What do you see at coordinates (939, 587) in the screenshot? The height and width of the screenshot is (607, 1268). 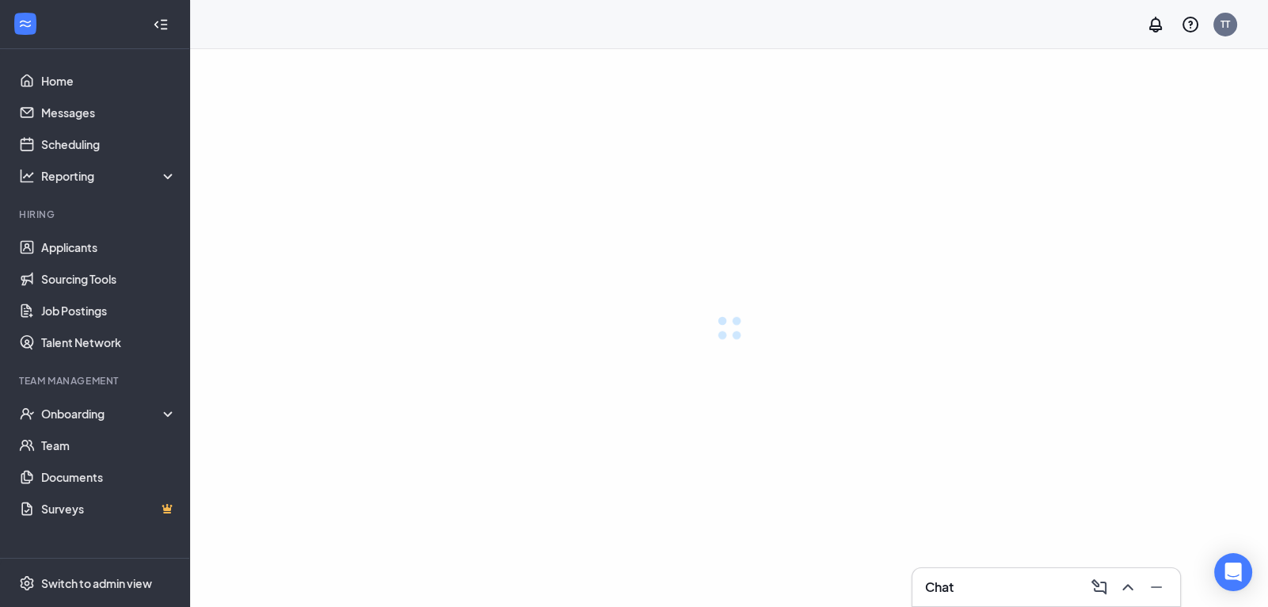 I see `h3: Chat` at bounding box center [939, 587].